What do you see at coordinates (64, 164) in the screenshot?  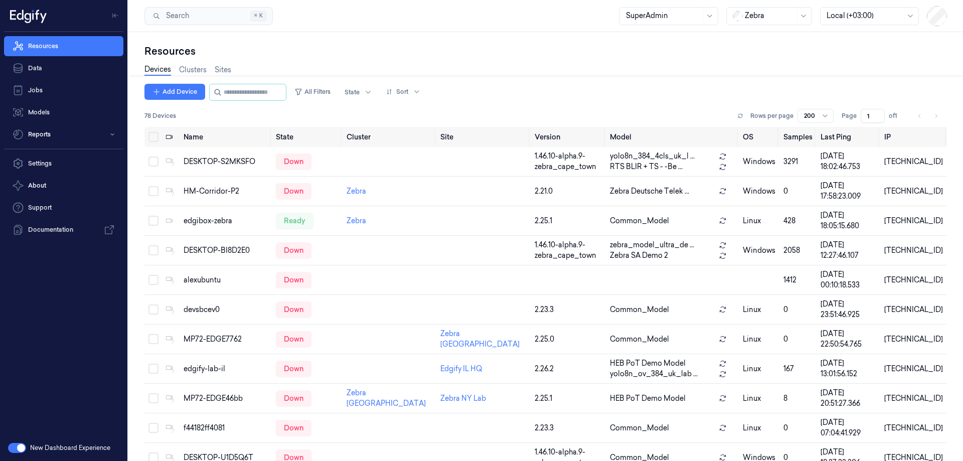 I see `a: Settings` at bounding box center [64, 164].